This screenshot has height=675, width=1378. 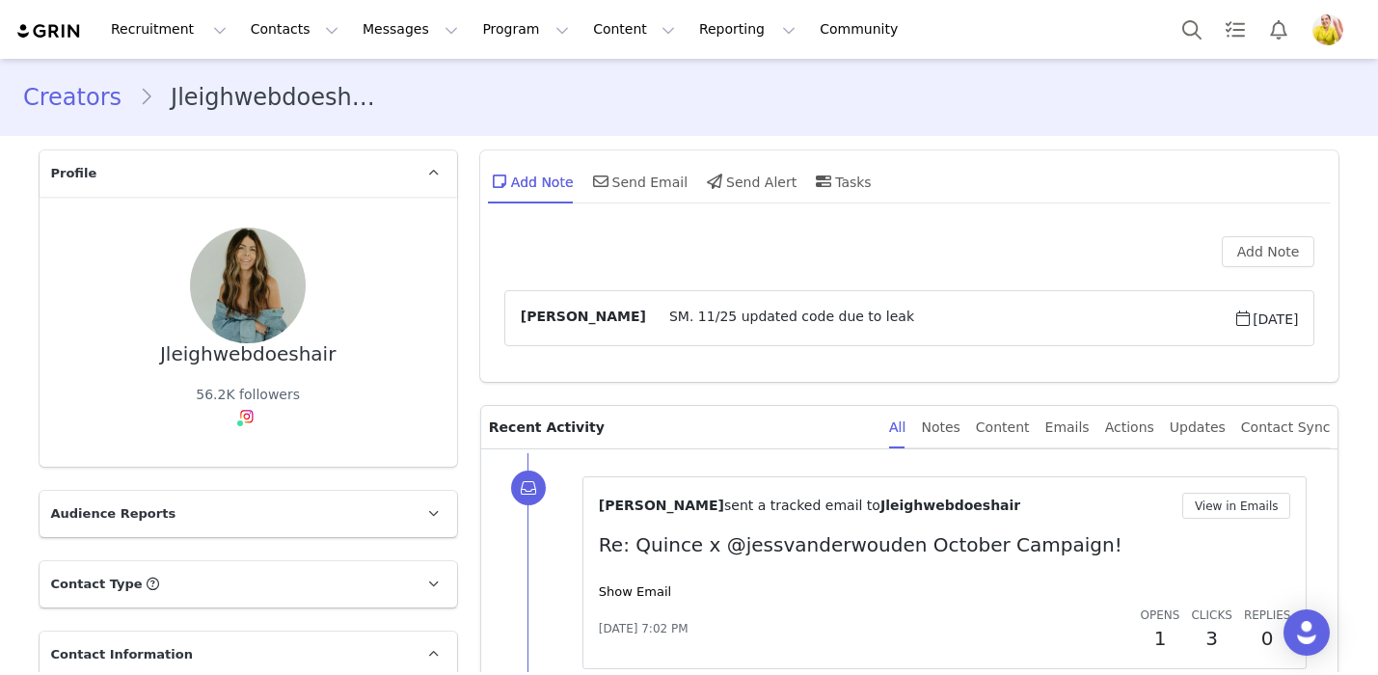 I want to click on span: Contact Information, so click(x=122, y=655).